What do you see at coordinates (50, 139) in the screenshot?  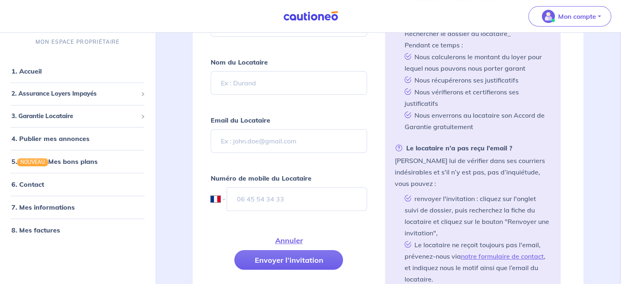 I see `a: 4. Publier mes annonces` at bounding box center [50, 139].